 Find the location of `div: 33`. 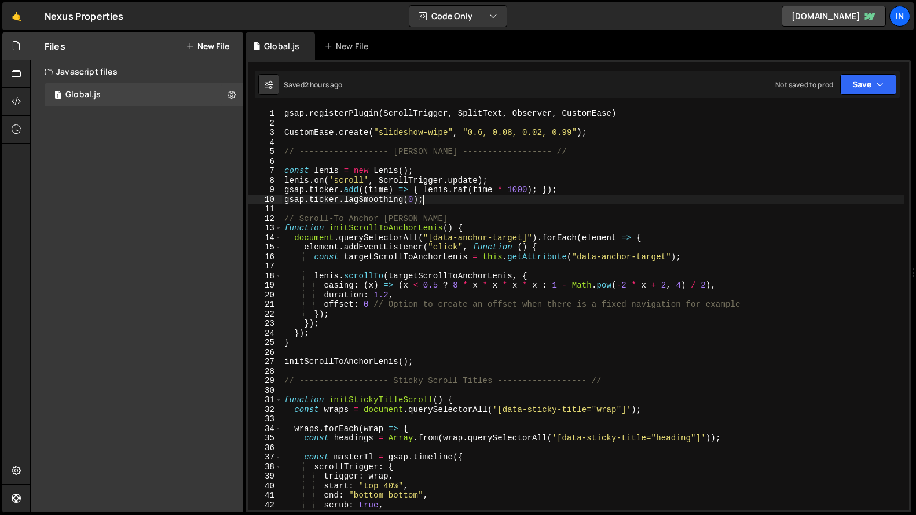

div: 33 is located at coordinates (265, 419).